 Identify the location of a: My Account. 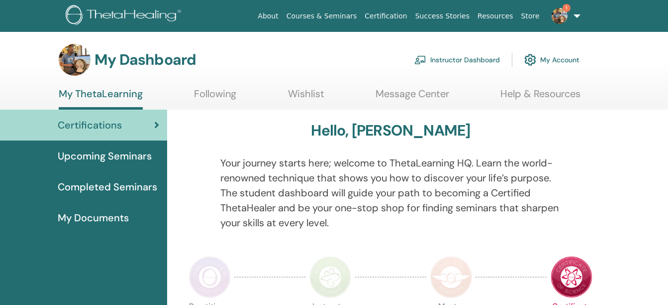
(552, 60).